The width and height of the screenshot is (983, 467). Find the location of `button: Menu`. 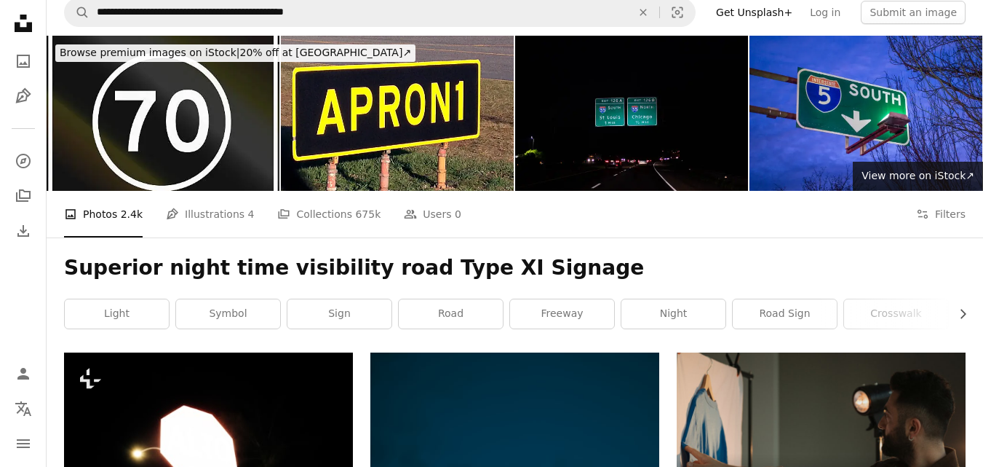

button: Menu is located at coordinates (23, 443).